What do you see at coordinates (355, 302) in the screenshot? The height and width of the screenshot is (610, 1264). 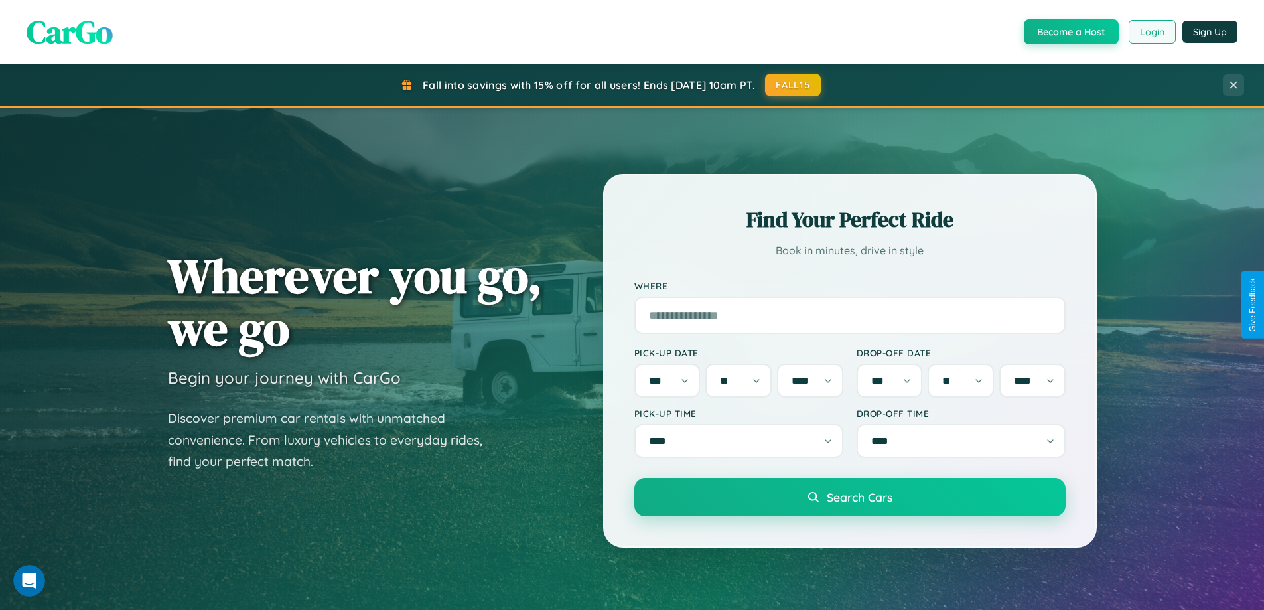 I see `h1: Wherever you go, we go` at bounding box center [355, 302].